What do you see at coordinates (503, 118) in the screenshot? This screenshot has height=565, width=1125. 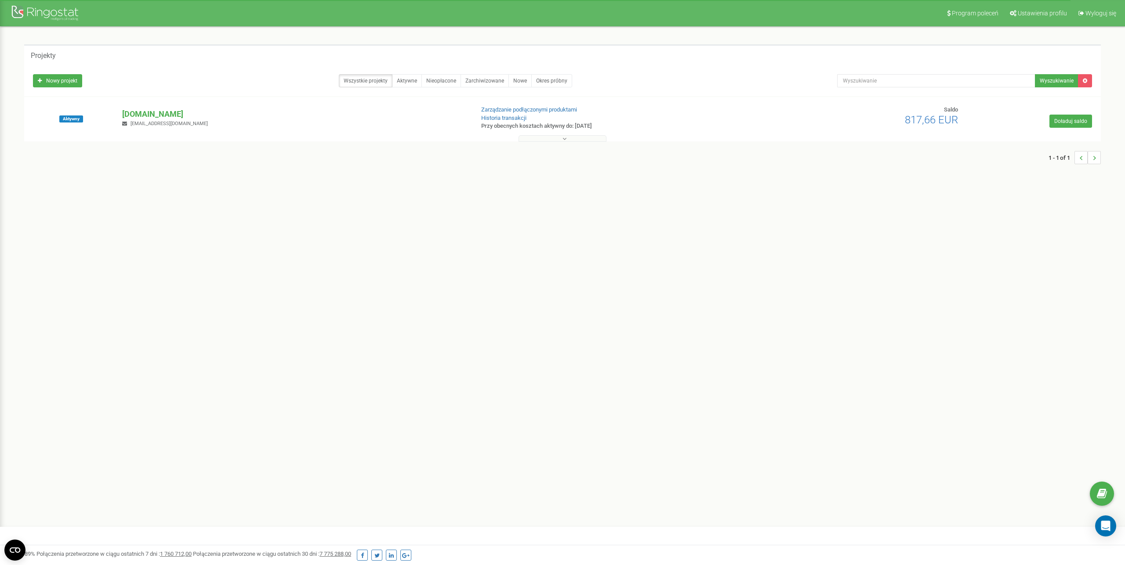 I see `a: Historia transakcji` at bounding box center [503, 118].